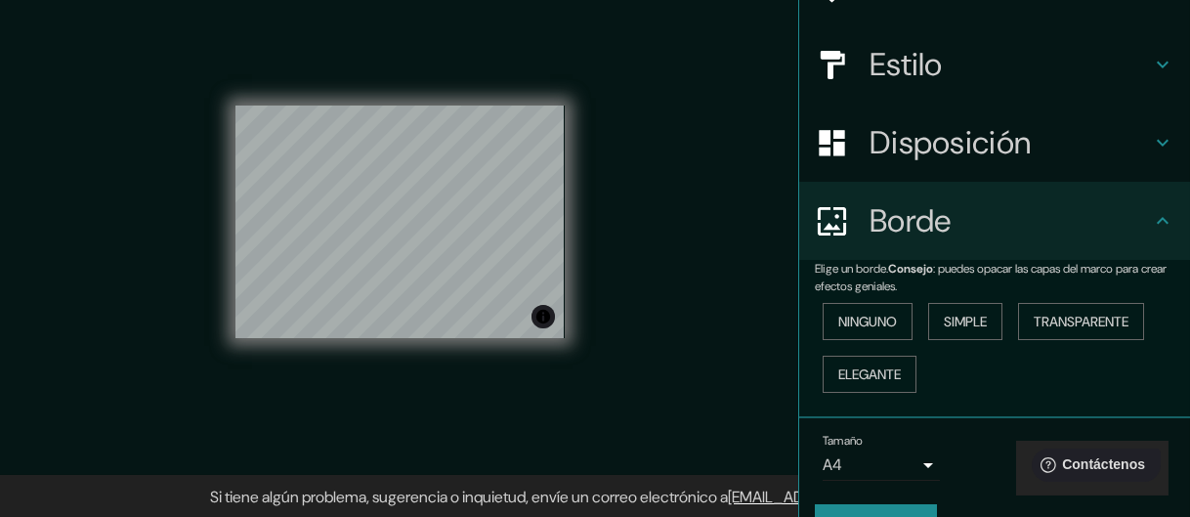 This screenshot has width=1190, height=517. Describe the element at coordinates (995, 143) in the screenshot. I see `div: Disposición` at that location.